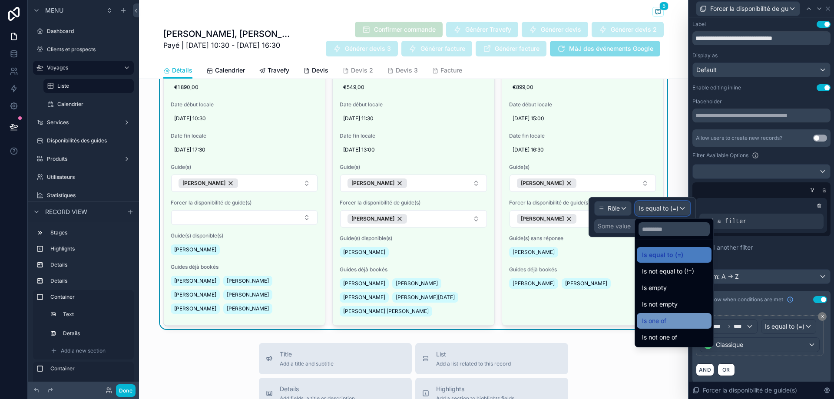 The width and height of the screenshot is (834, 399). What do you see at coordinates (357, 71) in the screenshot?
I see `a: Devis 2` at bounding box center [357, 71].